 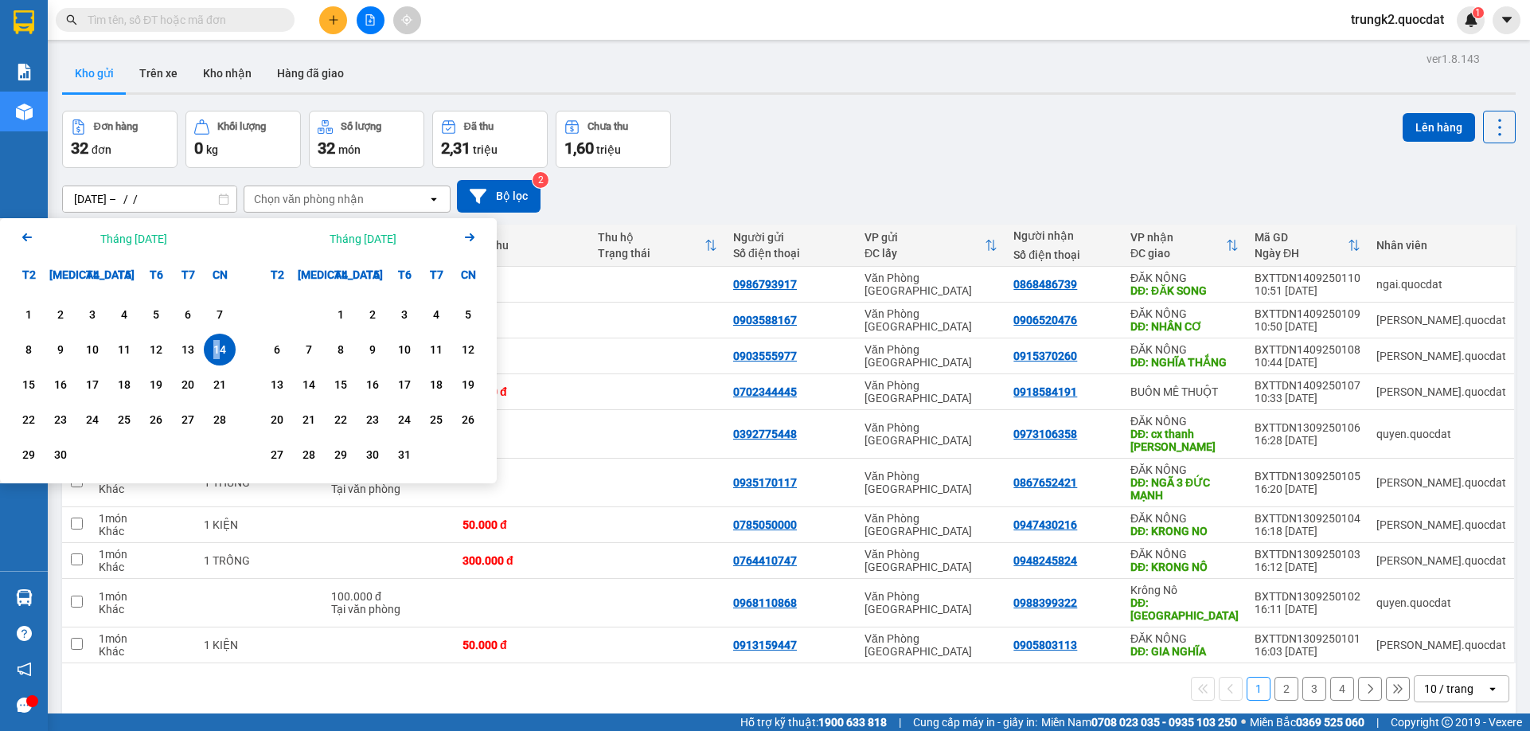 I want to click on div: 22, so click(x=29, y=419).